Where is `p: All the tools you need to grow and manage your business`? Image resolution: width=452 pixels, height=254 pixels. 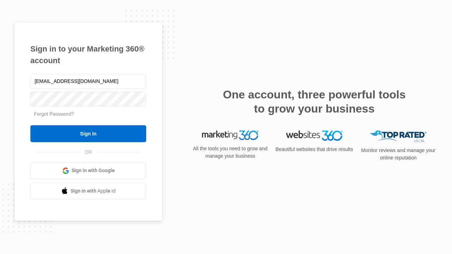 p: All the tools you need to grow and manage your business is located at coordinates (230, 152).